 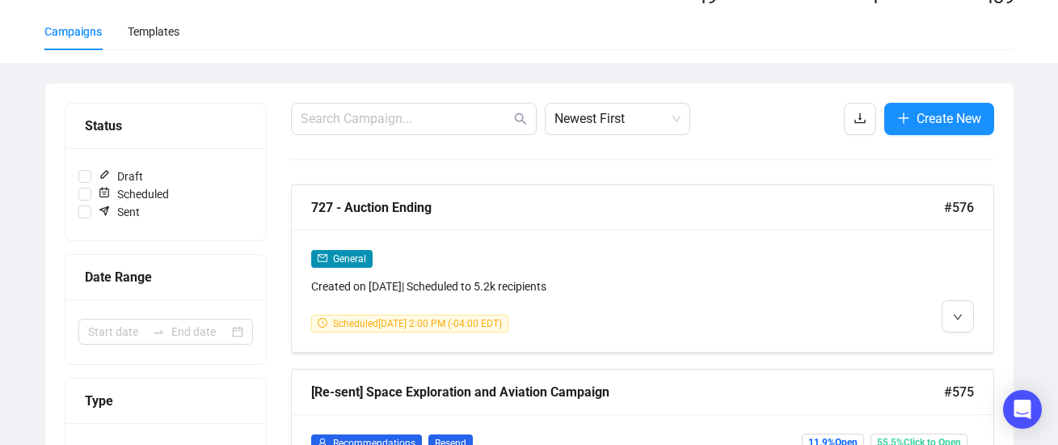 What do you see at coordinates (120, 176) in the screenshot?
I see `span: Draft` at bounding box center [120, 176].